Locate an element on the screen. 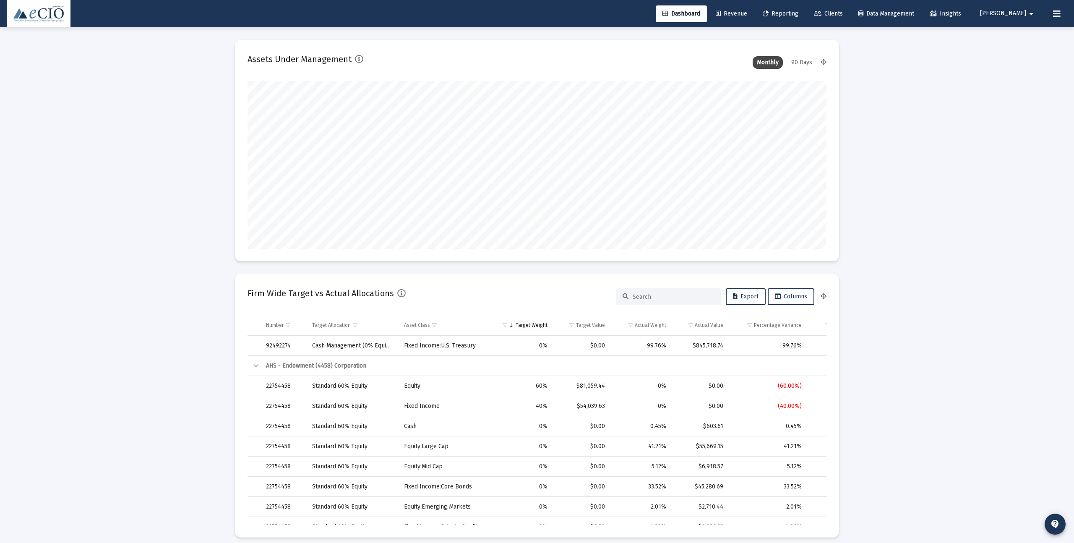 The height and width of the screenshot is (543, 1074). td: Equity:Emerging Markets is located at coordinates (445, 507).